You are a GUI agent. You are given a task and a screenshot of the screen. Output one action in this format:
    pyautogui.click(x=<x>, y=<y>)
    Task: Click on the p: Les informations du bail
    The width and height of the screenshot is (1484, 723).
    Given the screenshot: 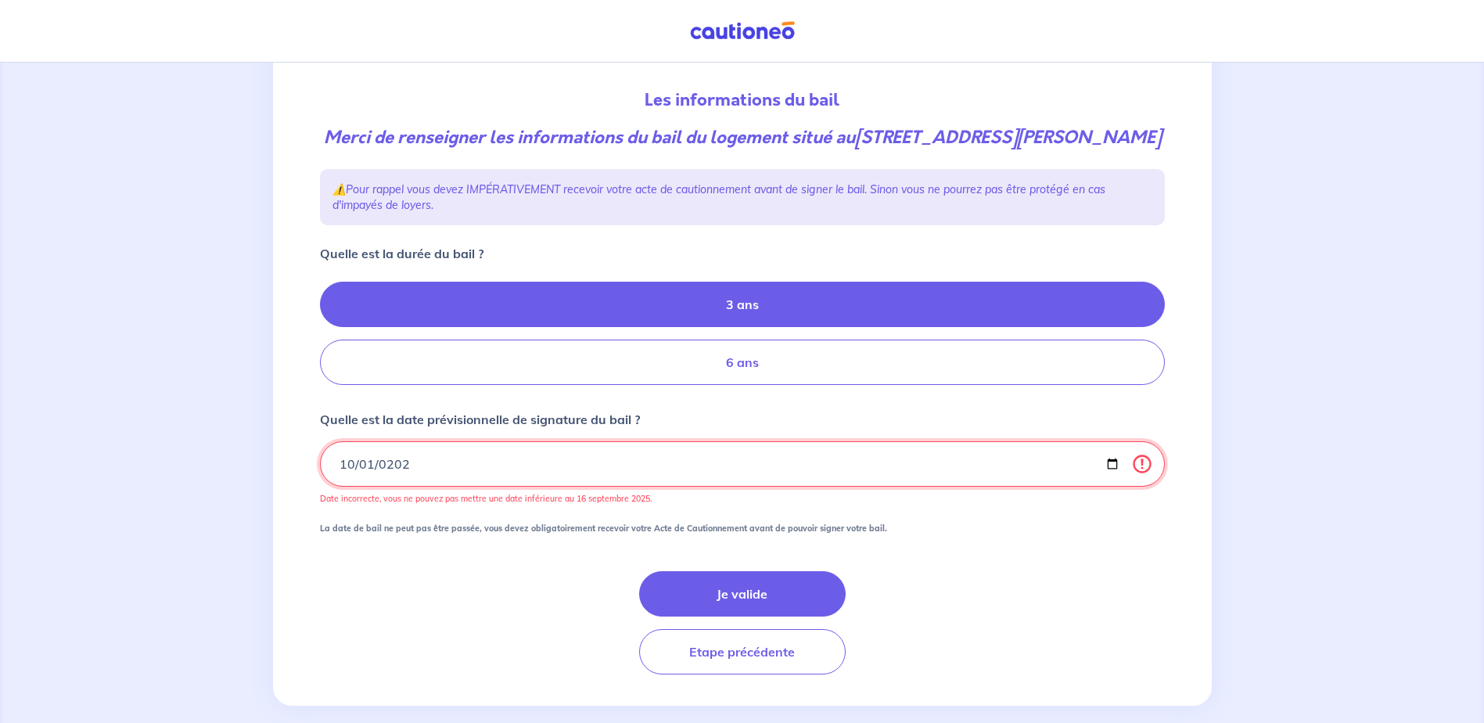 What is the action you would take?
    pyautogui.click(x=743, y=100)
    